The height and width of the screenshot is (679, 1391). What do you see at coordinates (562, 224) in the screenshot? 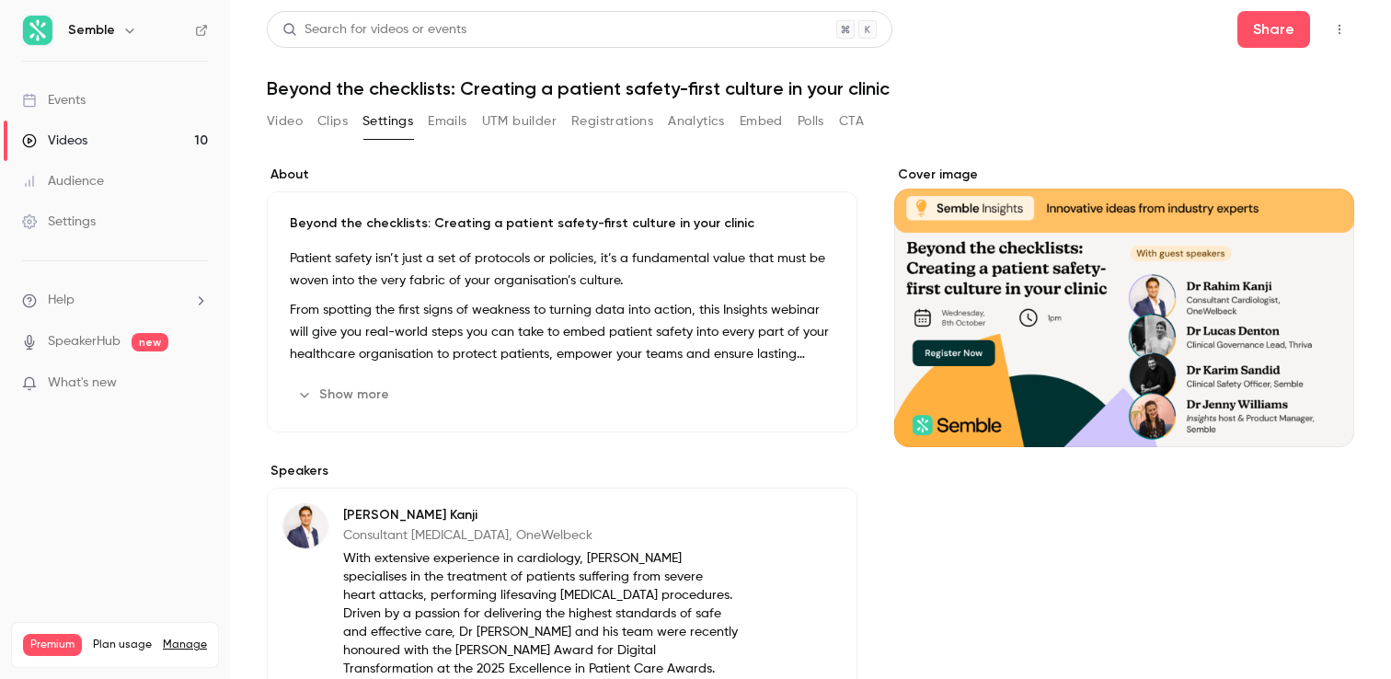
I see `p: Beyond the checklists: Creating a patient safety-first culture in your clinic` at bounding box center [562, 224].